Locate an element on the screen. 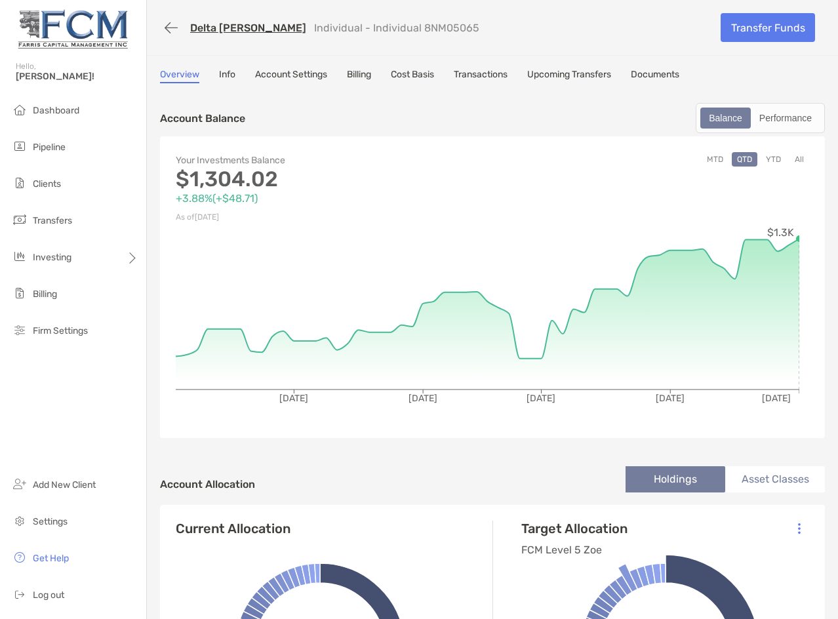 This screenshot has width=838, height=619. span: Transfers is located at coordinates (52, 220).